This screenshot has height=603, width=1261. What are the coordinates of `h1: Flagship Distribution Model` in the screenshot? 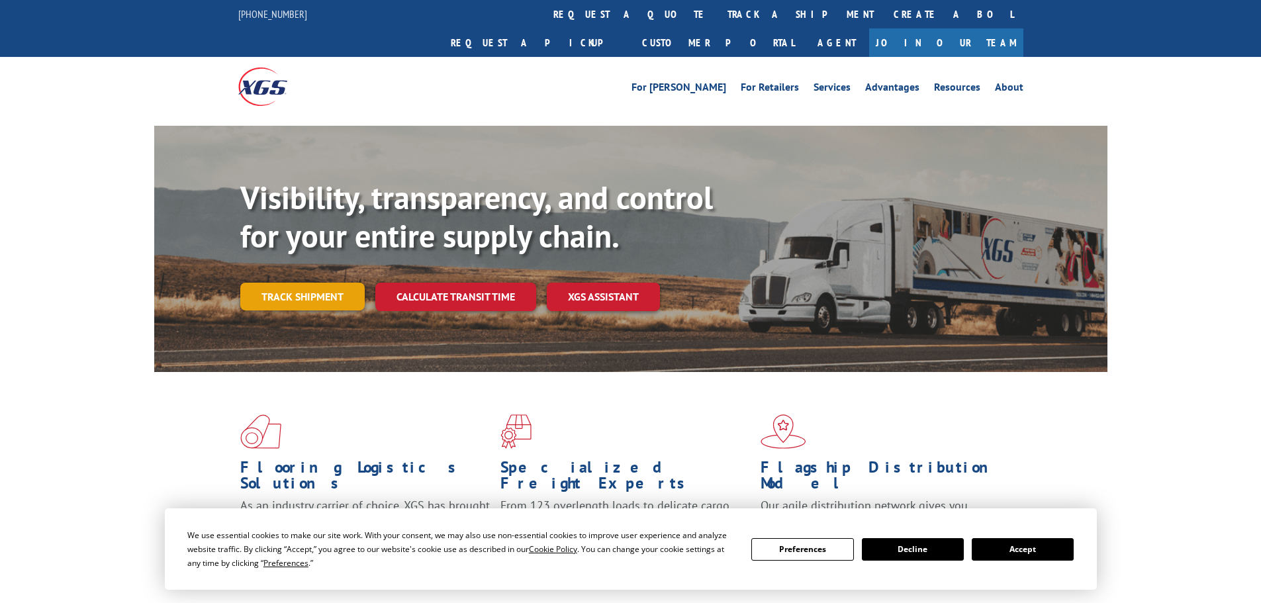 It's located at (886, 479).